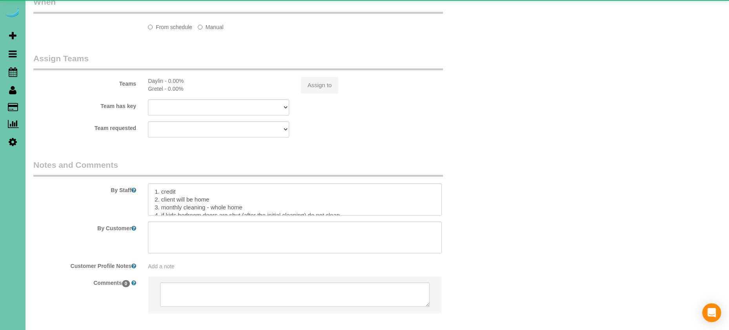 The width and height of the screenshot is (729, 330). I want to click on label: Teams, so click(85, 82).